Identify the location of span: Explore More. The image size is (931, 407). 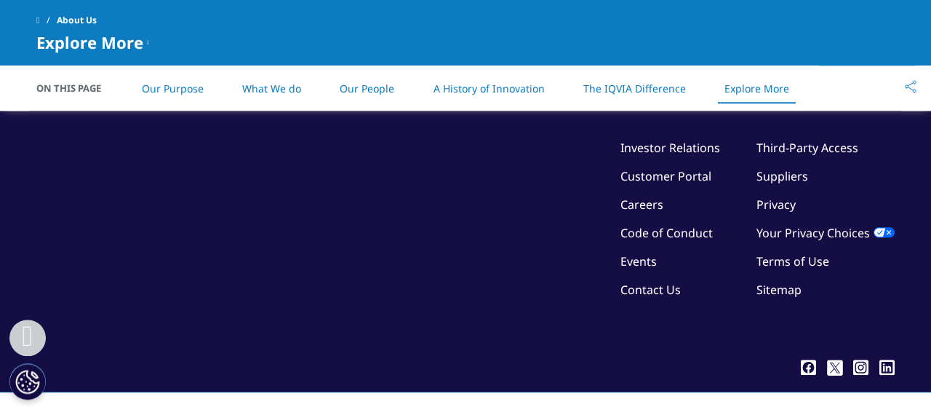
(89, 42).